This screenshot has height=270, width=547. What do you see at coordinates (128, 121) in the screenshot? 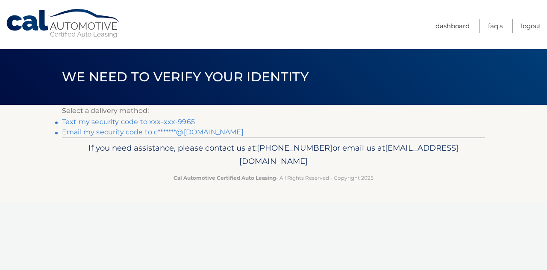
I see `a: Text my security code to xxx-xxx-9965` at bounding box center [128, 121].